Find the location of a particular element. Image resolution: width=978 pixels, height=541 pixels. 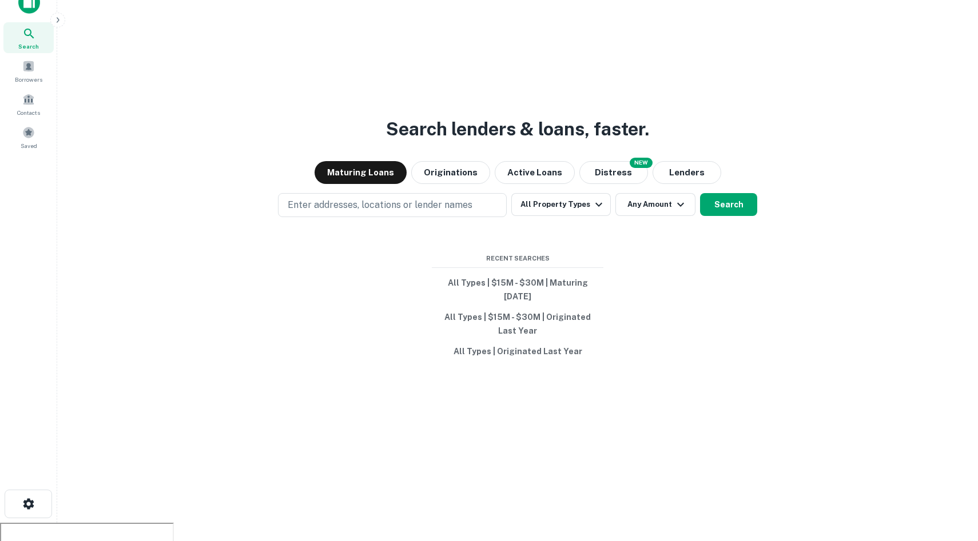

div: Chat Widget is located at coordinates (949, 477).